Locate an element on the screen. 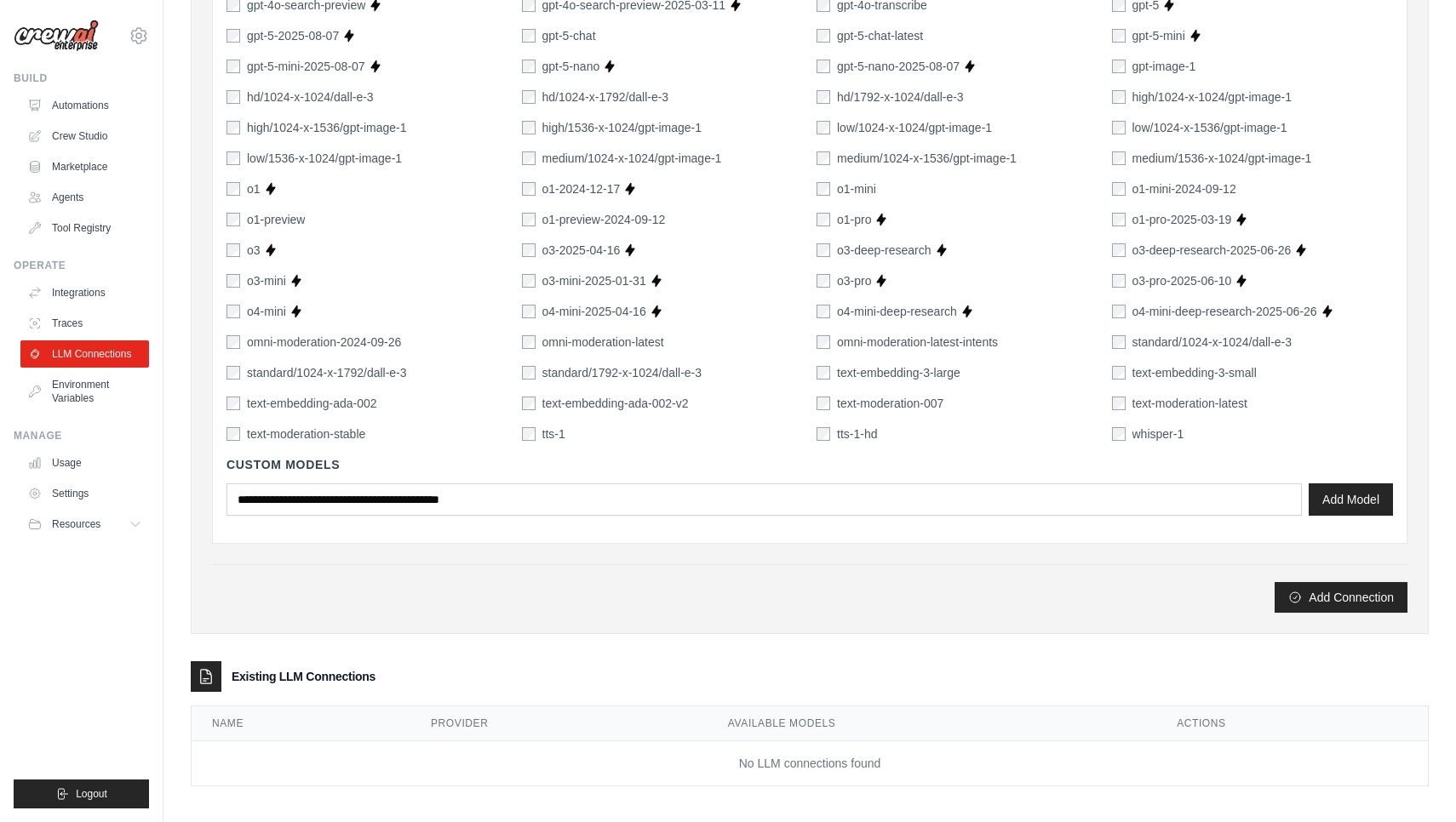 This screenshot has width=1456, height=822. input: high/1024-x-1536/gpt-image-1 is located at coordinates (233, 128).